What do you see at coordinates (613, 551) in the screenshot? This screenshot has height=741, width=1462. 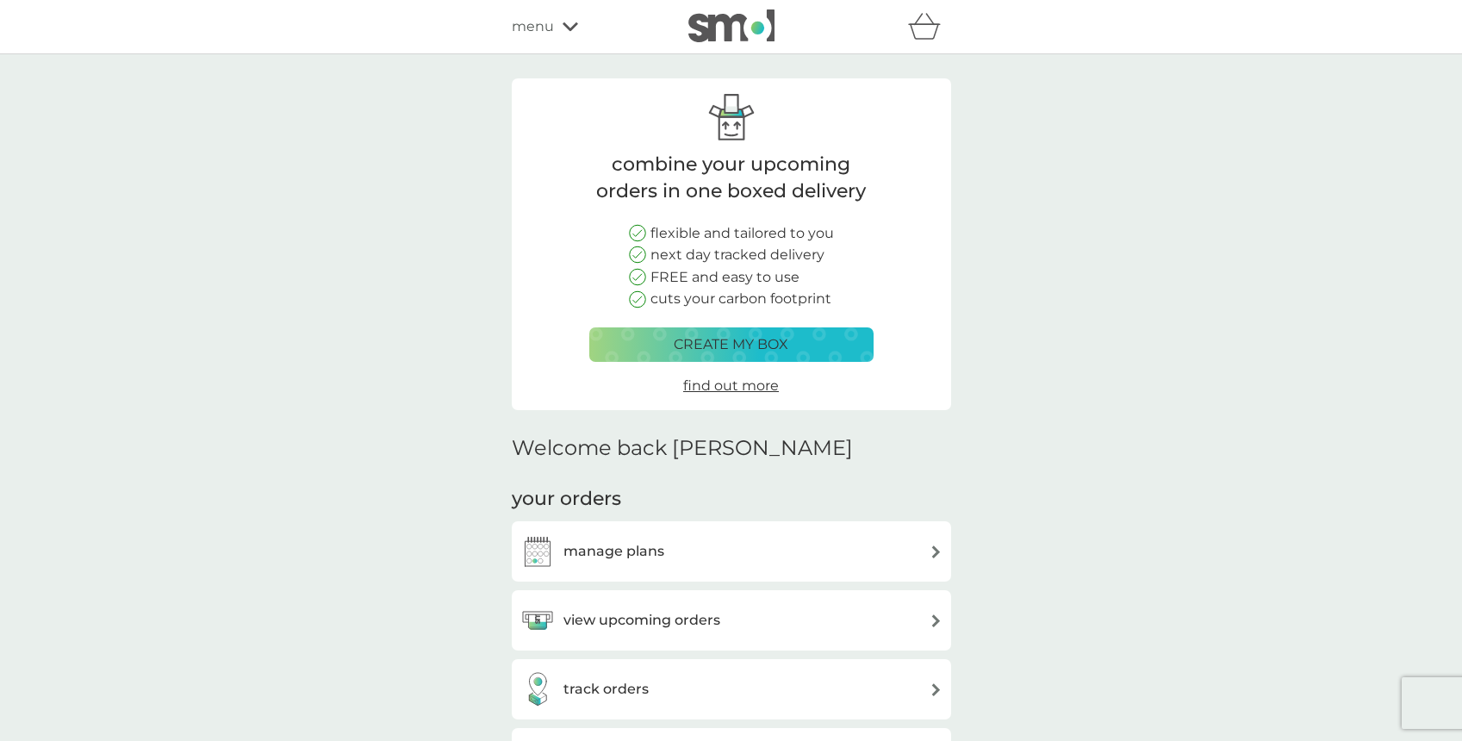 I see `h3: manage plans` at bounding box center [613, 551].